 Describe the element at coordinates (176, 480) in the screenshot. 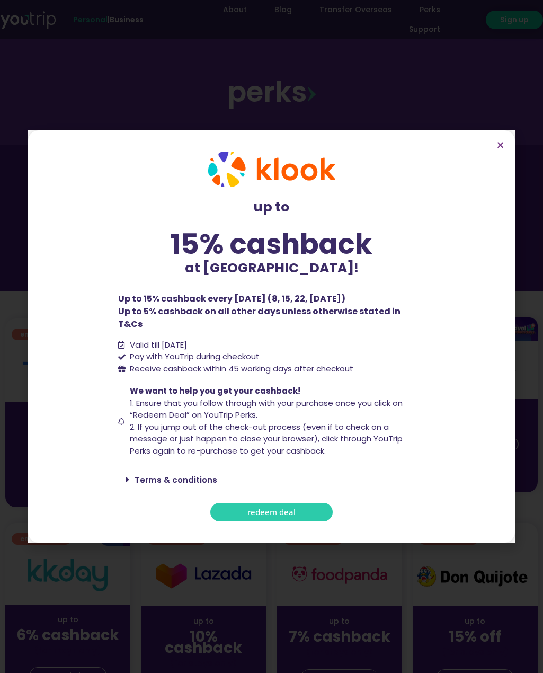

I see `a: Terms & conditions` at that location.